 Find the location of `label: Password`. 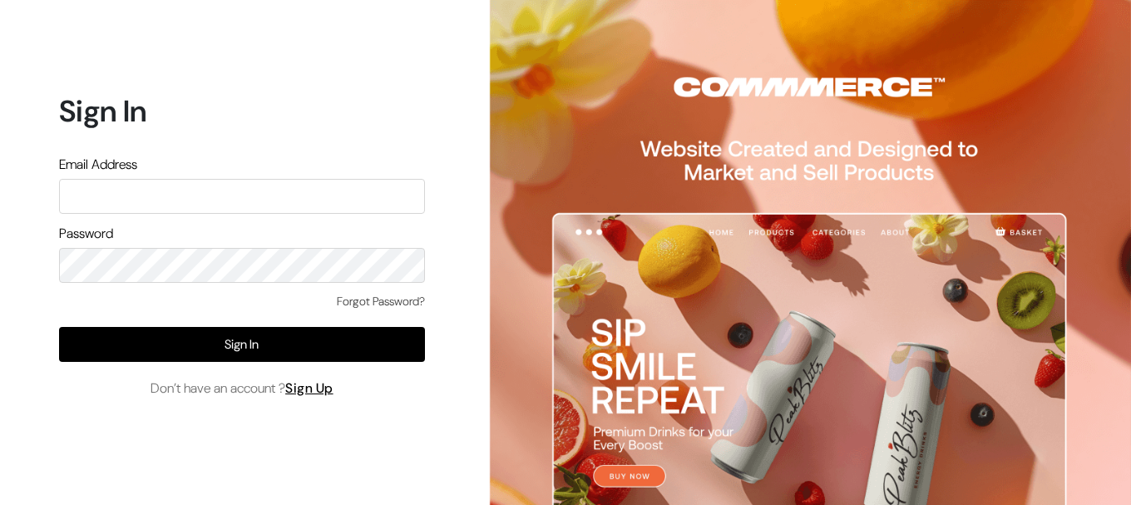

label: Password is located at coordinates (86, 234).